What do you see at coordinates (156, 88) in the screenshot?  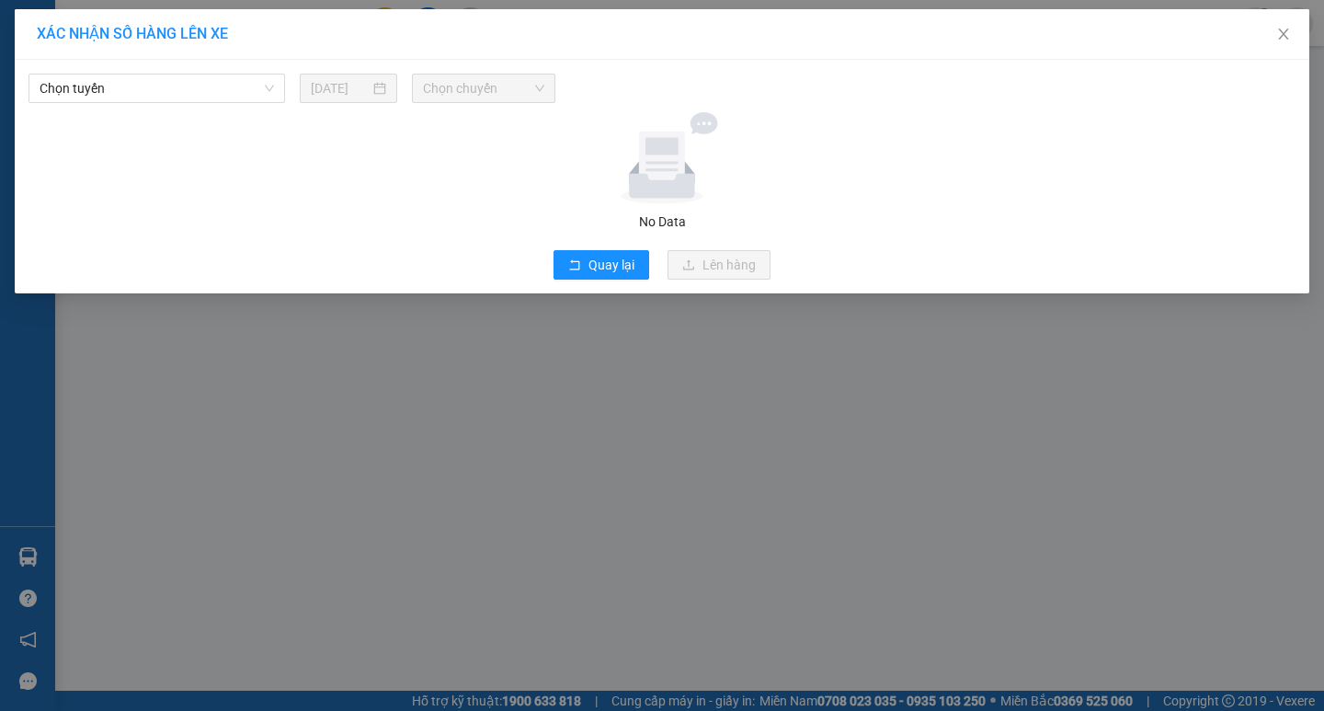 I see `span: Chọn tuyến` at bounding box center [156, 88].